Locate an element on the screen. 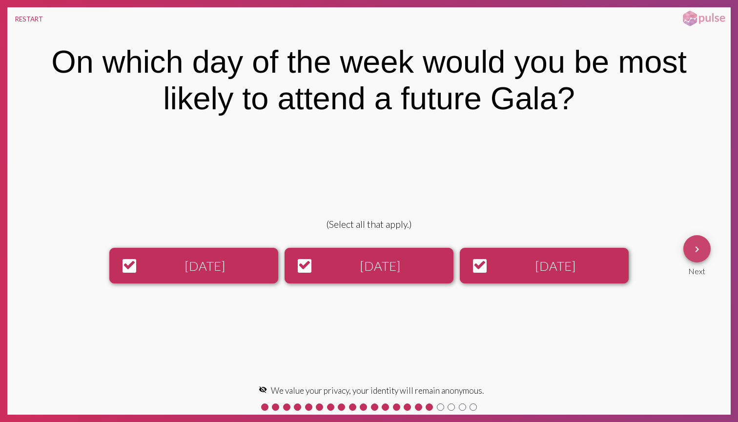  button: Next Question is located at coordinates (697, 249).